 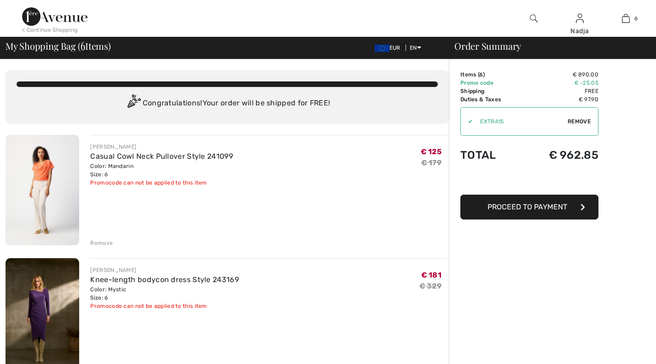 I want to click on s: € 179, so click(x=431, y=162).